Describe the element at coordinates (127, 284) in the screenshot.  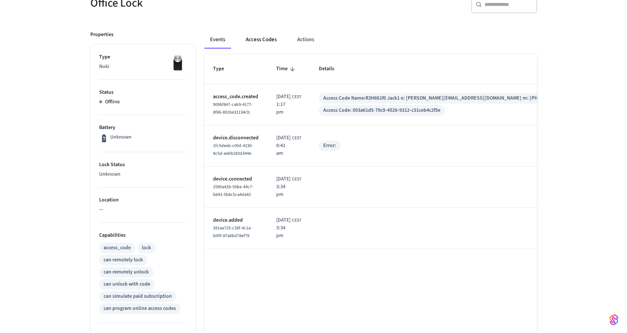
I see `div: can unlock with code` at that location.